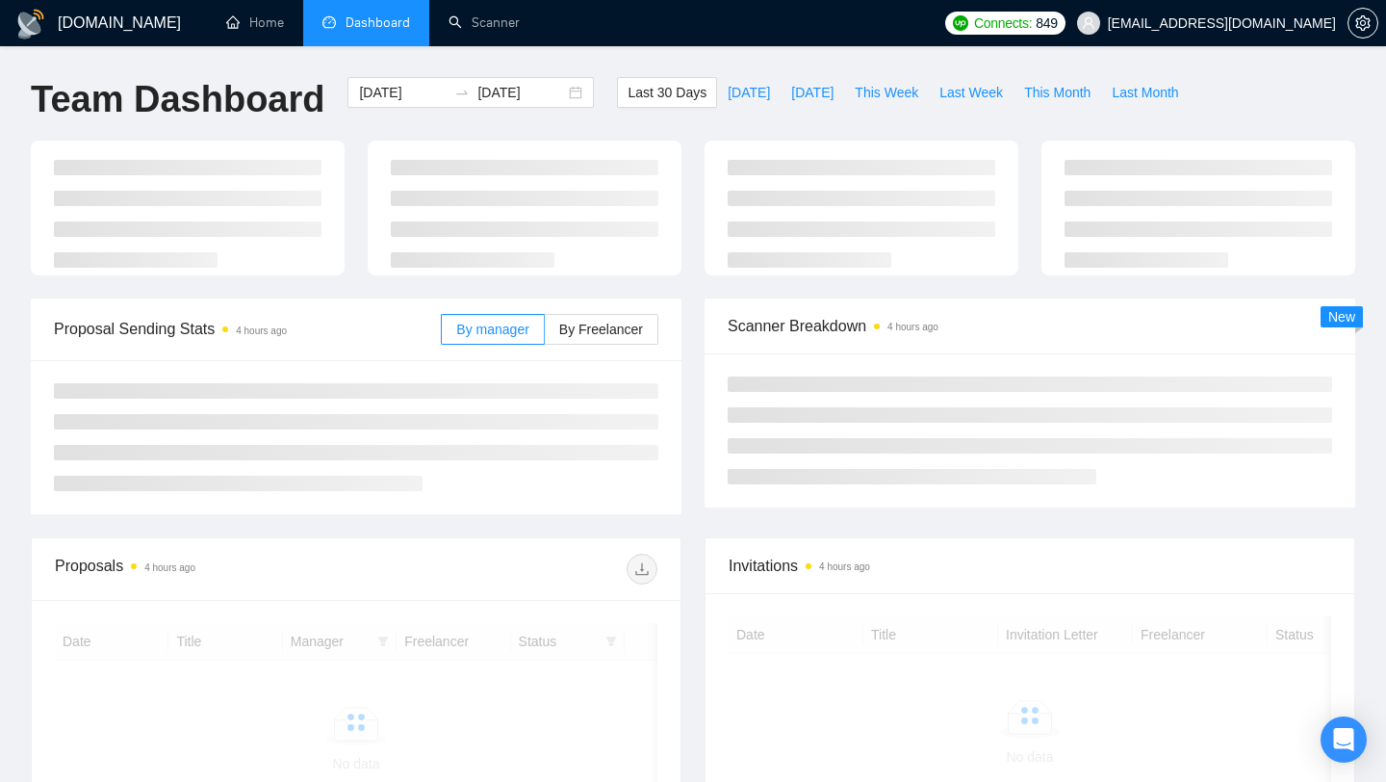  What do you see at coordinates (247, 328) in the screenshot?
I see `span: Proposal Sending Stats` at bounding box center [247, 328].